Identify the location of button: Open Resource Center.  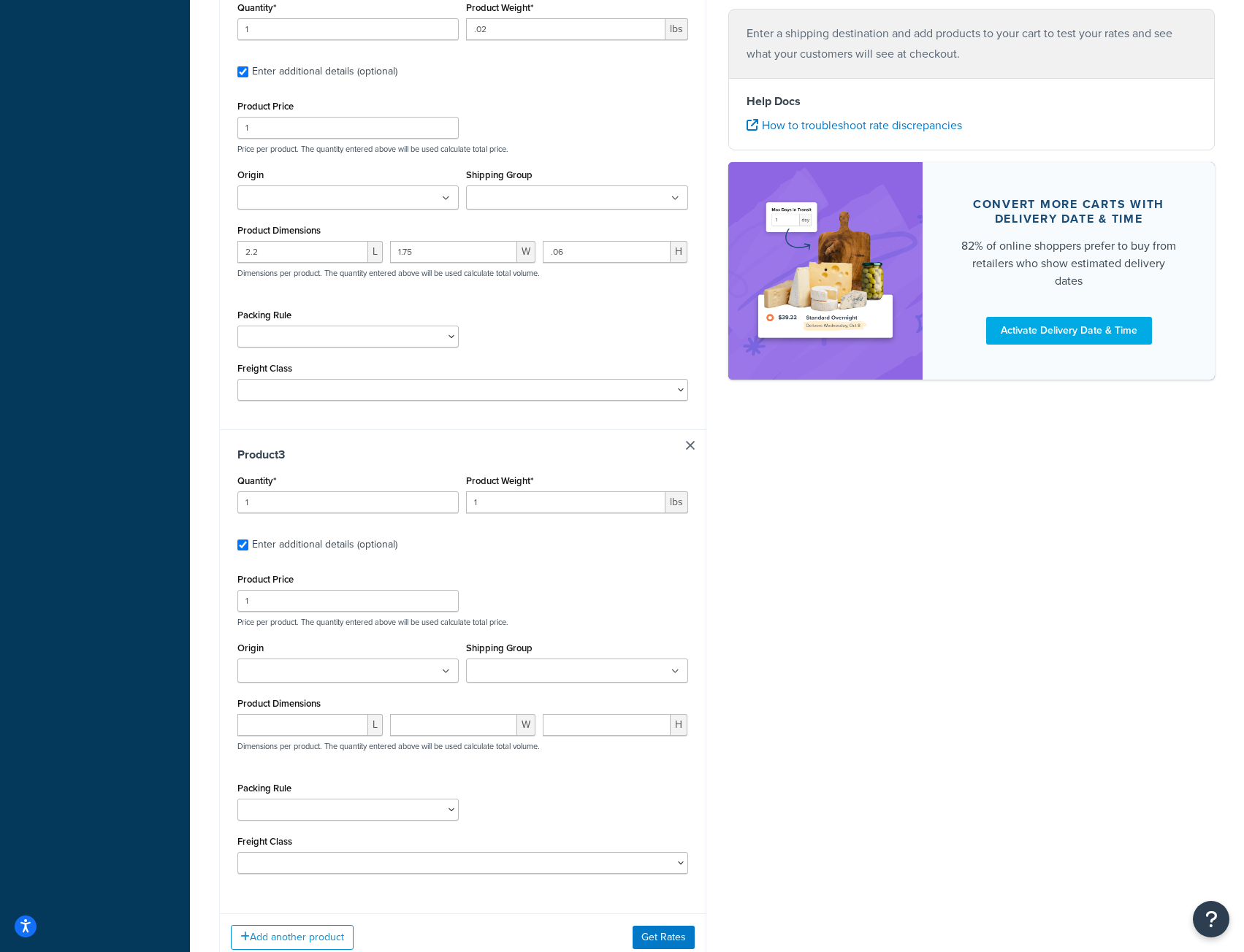
(1211, 919).